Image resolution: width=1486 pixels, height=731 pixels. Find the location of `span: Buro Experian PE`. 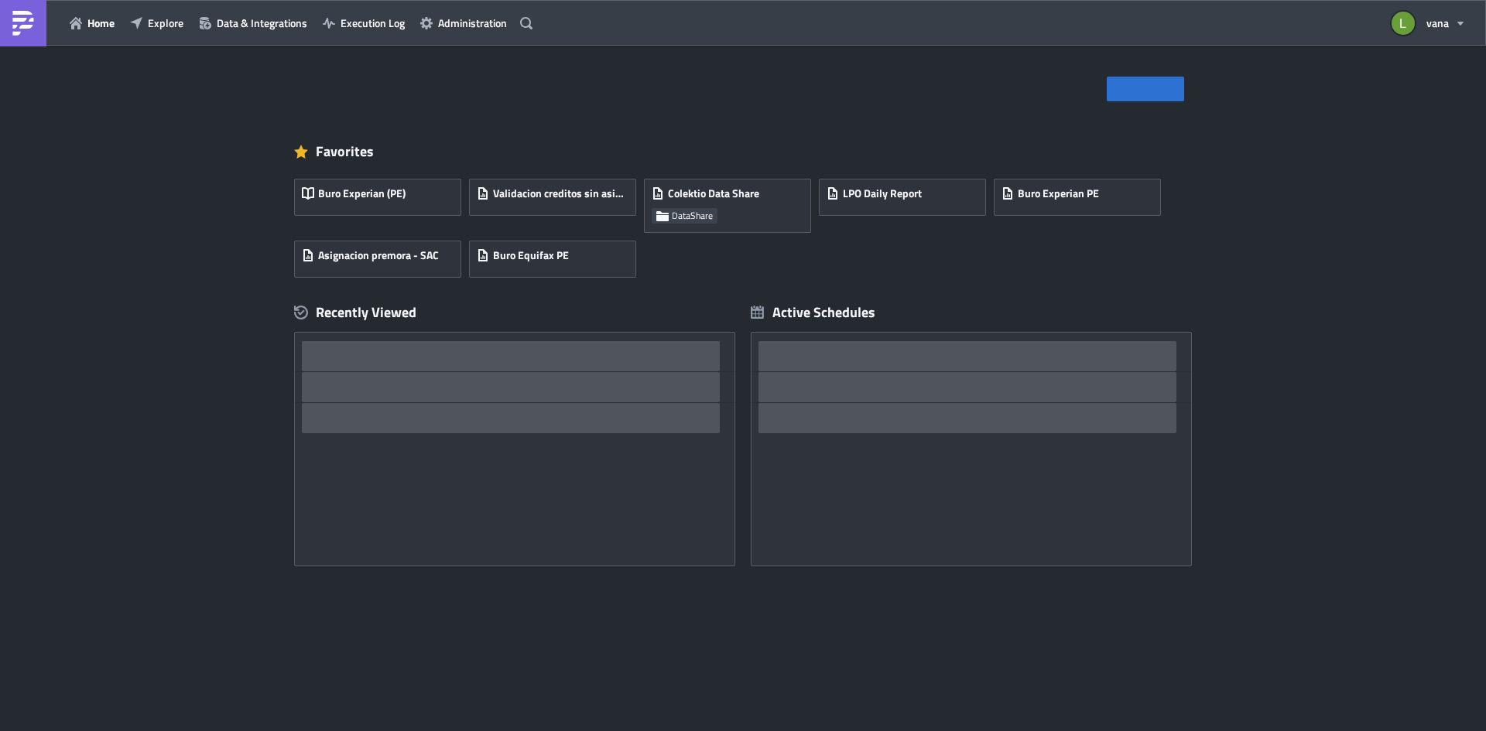

span: Buro Experian PE is located at coordinates (1058, 193).